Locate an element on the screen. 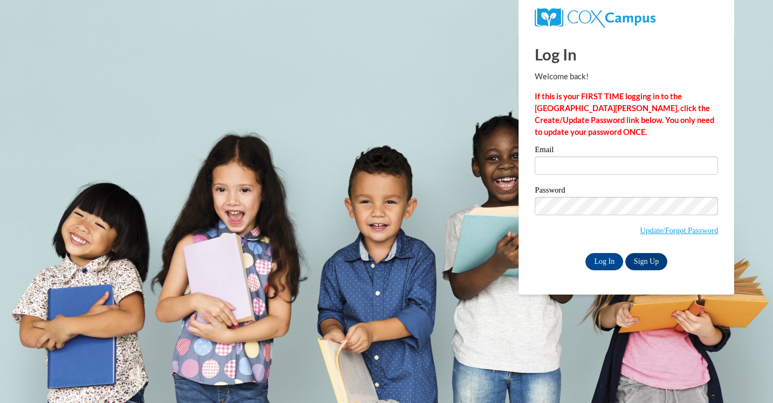  label: Password is located at coordinates (626, 191).